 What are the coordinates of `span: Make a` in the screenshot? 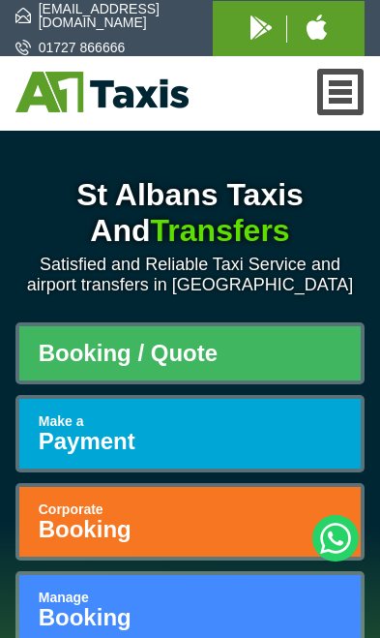 It's located at (193, 421).